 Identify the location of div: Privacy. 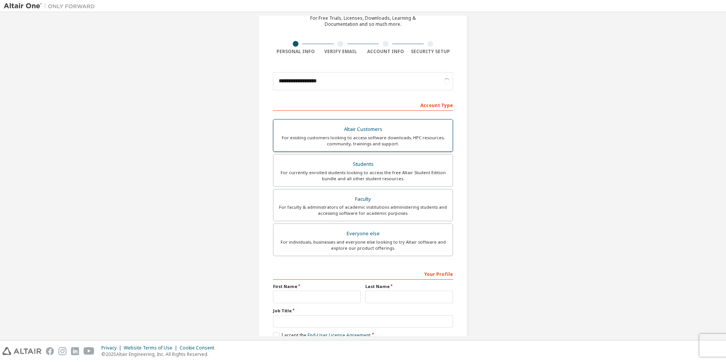
(112, 348).